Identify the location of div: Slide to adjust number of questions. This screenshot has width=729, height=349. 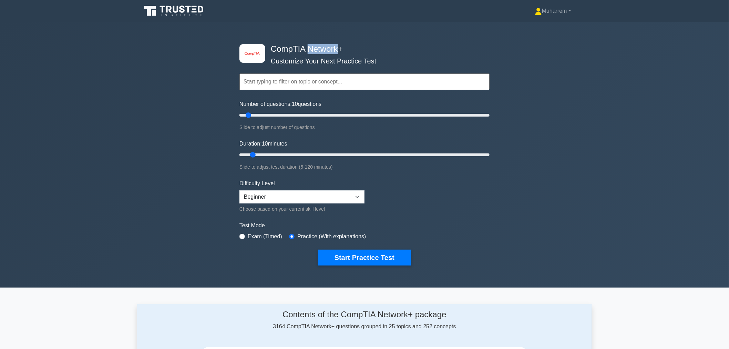
(364, 127).